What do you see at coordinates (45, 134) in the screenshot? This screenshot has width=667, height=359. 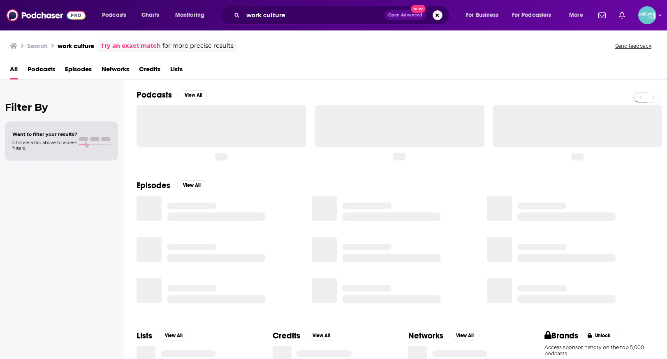 I see `span: Want to filter your results?` at bounding box center [45, 134].